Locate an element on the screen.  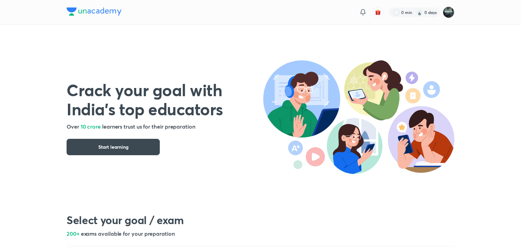
img: Company Logo is located at coordinates (94, 12).